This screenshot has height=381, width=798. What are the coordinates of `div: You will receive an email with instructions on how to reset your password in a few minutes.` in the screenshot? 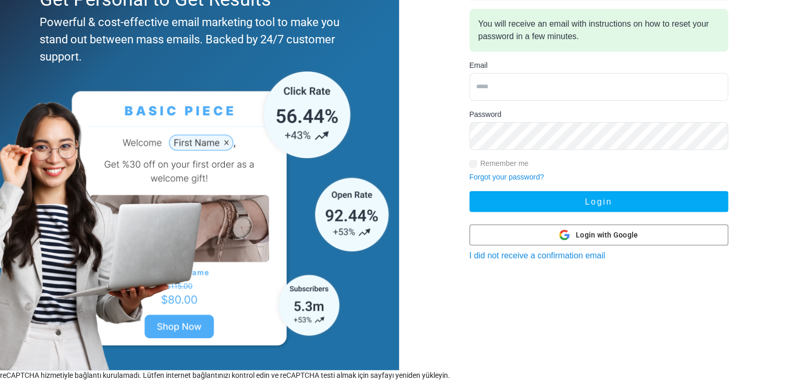 It's located at (599, 30).